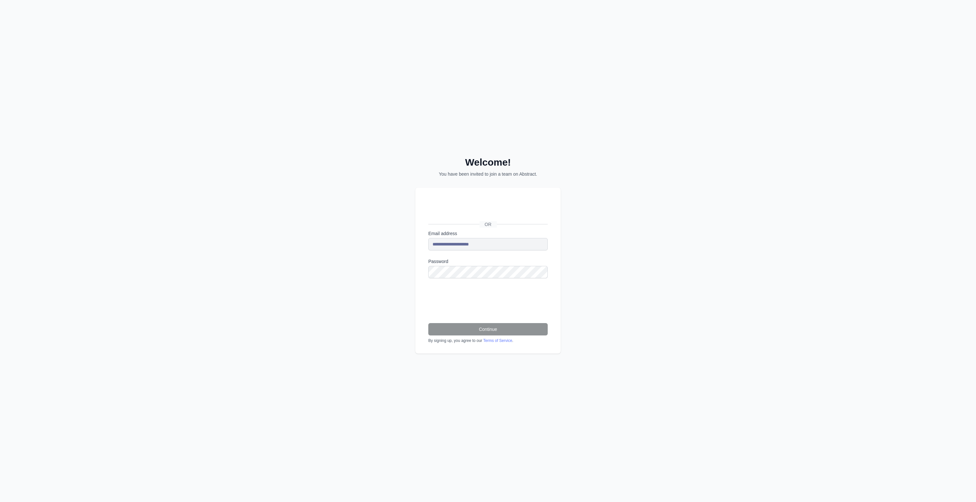  Describe the element at coordinates (488, 233) in the screenshot. I see `label: Email address` at that location.